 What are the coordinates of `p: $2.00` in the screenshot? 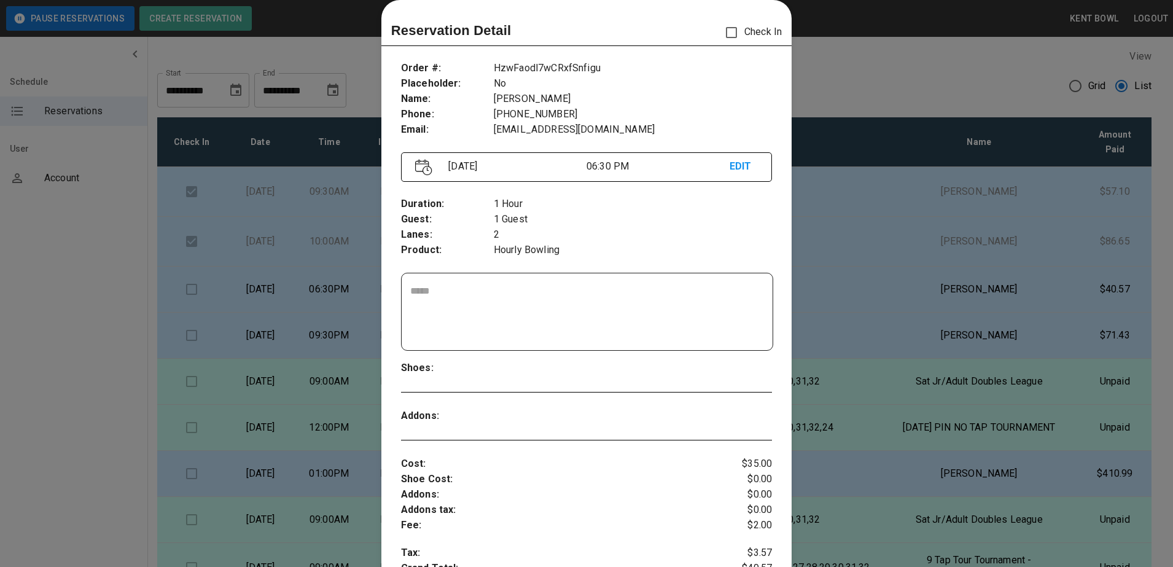 It's located at (741, 525).